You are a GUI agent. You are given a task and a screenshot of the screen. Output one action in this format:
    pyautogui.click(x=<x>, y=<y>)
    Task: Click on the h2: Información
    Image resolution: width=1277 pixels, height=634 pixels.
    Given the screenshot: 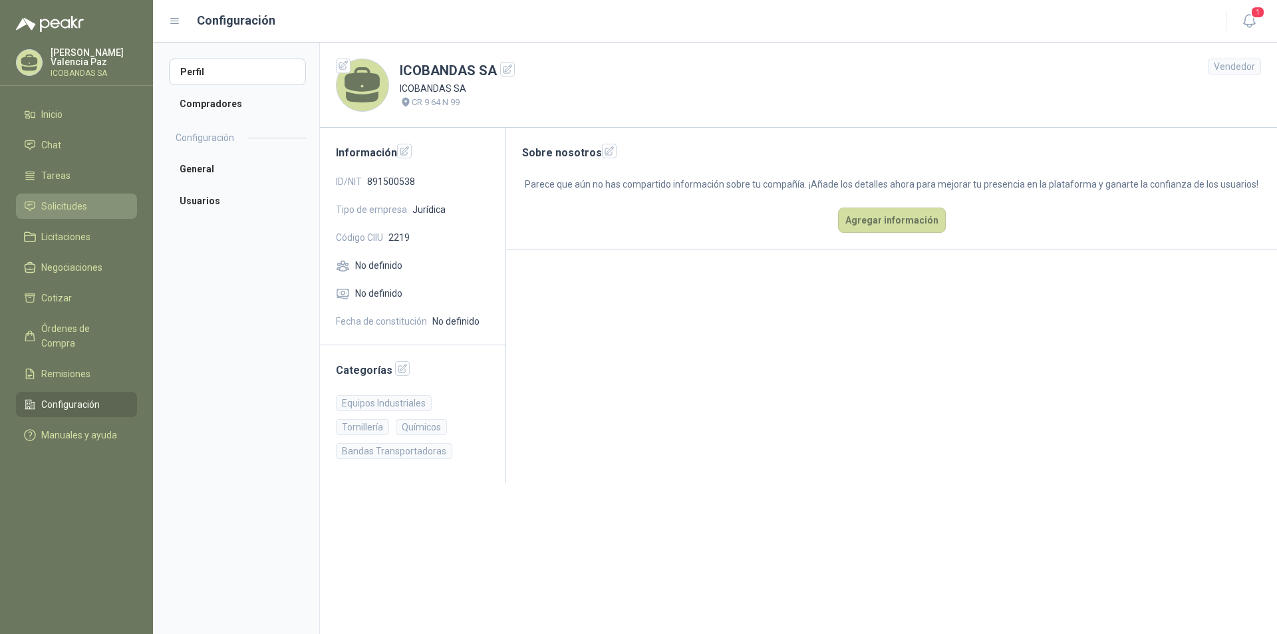 What is the action you would take?
    pyautogui.click(x=412, y=152)
    